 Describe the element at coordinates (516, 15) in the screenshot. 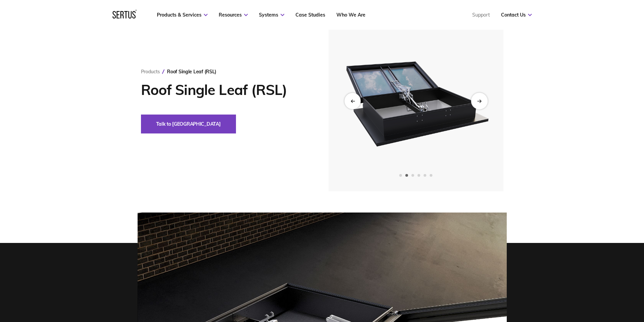

I see `a: Contact Us` at that location.